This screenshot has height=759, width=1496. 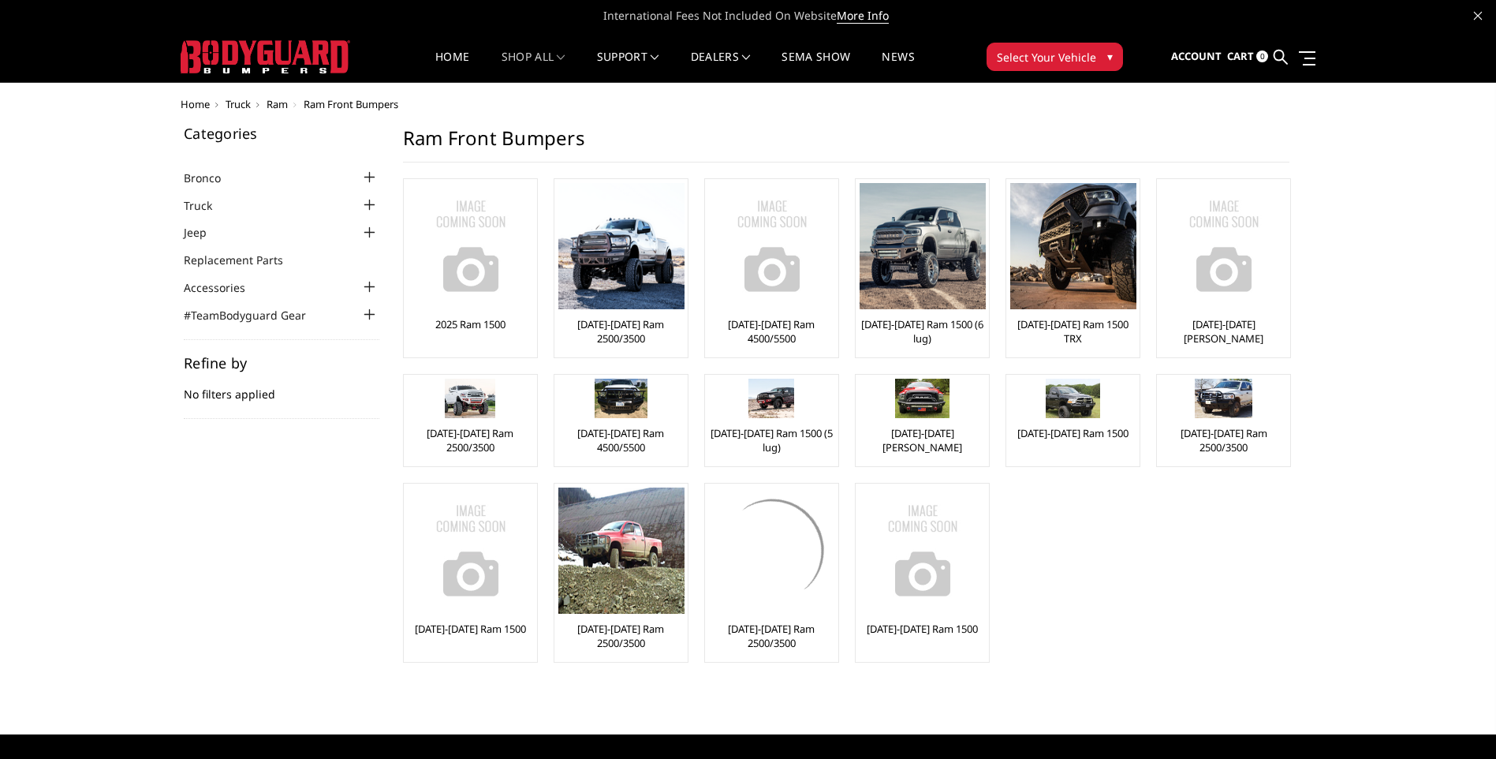 What do you see at coordinates (628, 66) in the screenshot?
I see `a: Support` at bounding box center [628, 66].